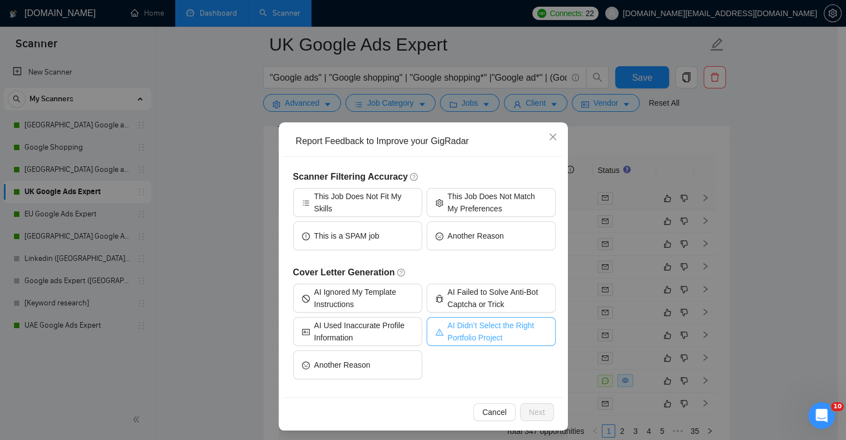 Image resolution: width=846 pixels, height=440 pixels. Describe the element at coordinates (491, 298) in the screenshot. I see `button: bugAI Failed to Solve Anti-Bot Captcha or Trick` at that location.